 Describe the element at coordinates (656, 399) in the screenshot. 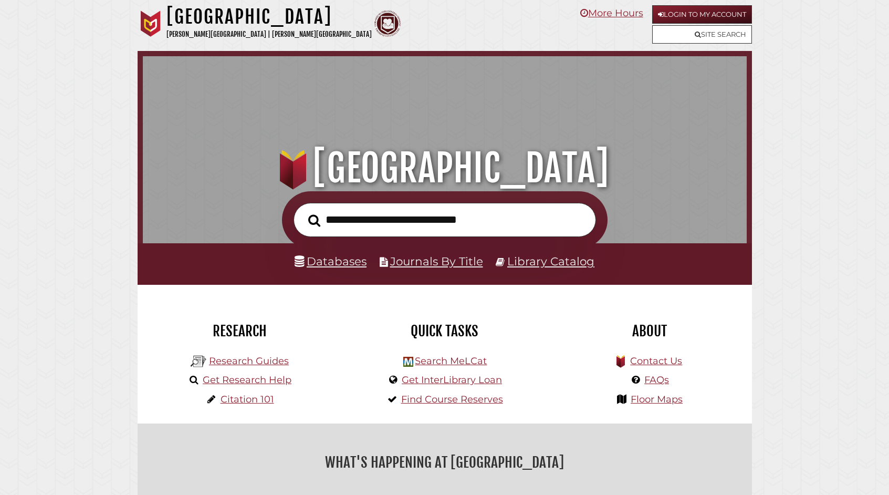

I see `a: Floor Maps` at that location.